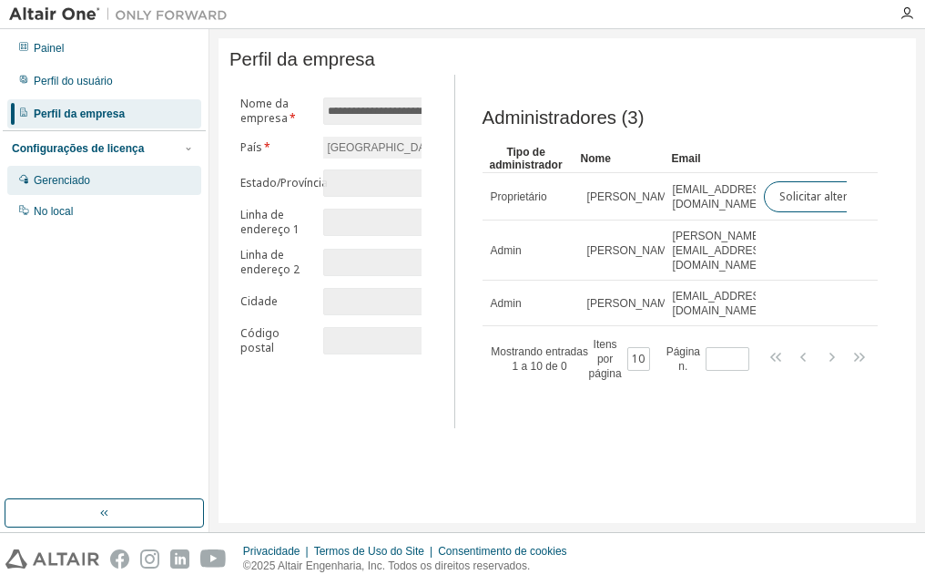  Describe the element at coordinates (179, 558) in the screenshot. I see `img: linkedin.svg` at that location.